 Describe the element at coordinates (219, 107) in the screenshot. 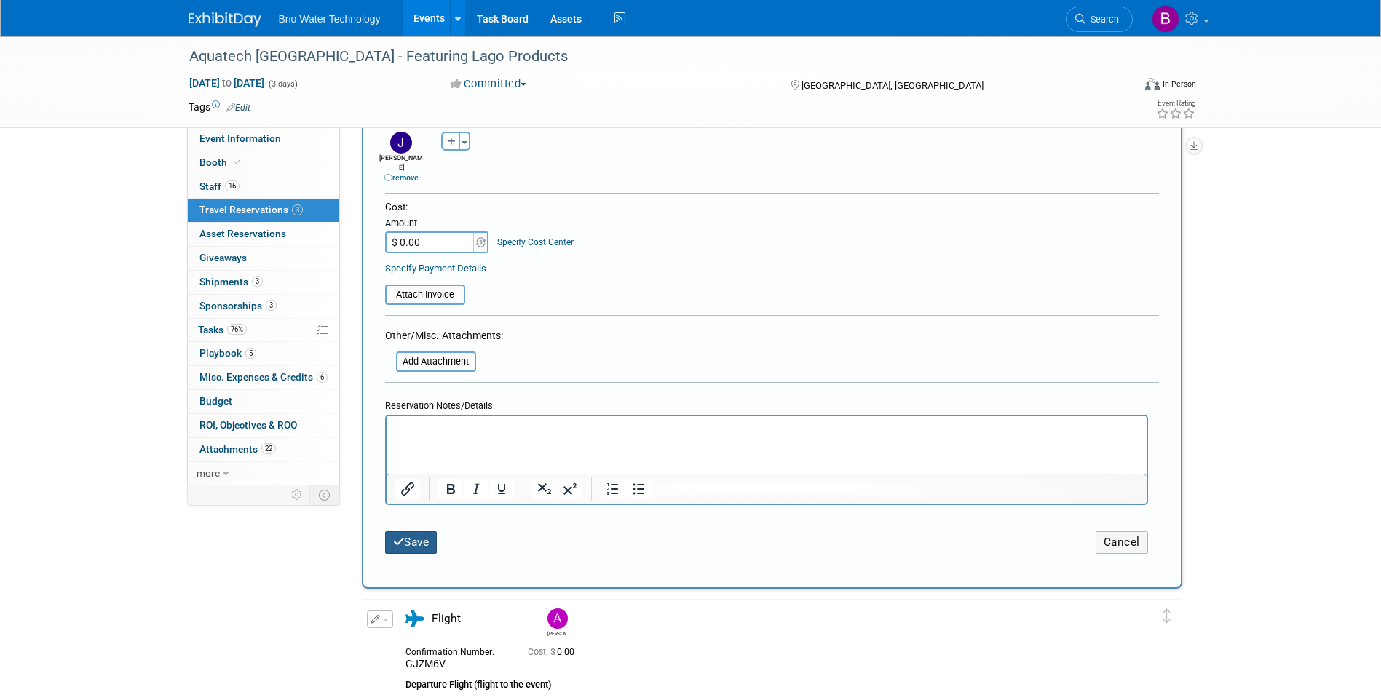

I see `td: Tags` at that location.